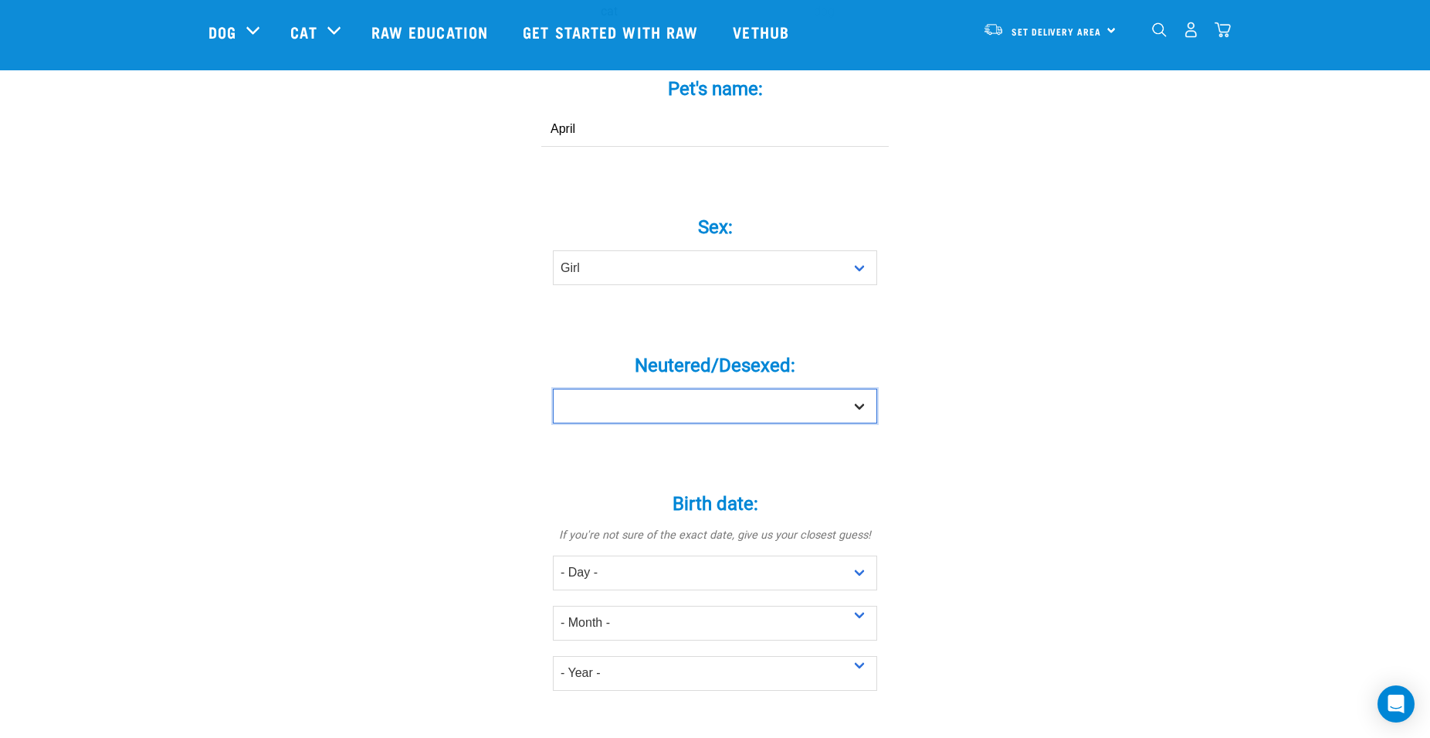  Describe the element at coordinates (432, 32) in the screenshot. I see `a: Raw Education` at that location.